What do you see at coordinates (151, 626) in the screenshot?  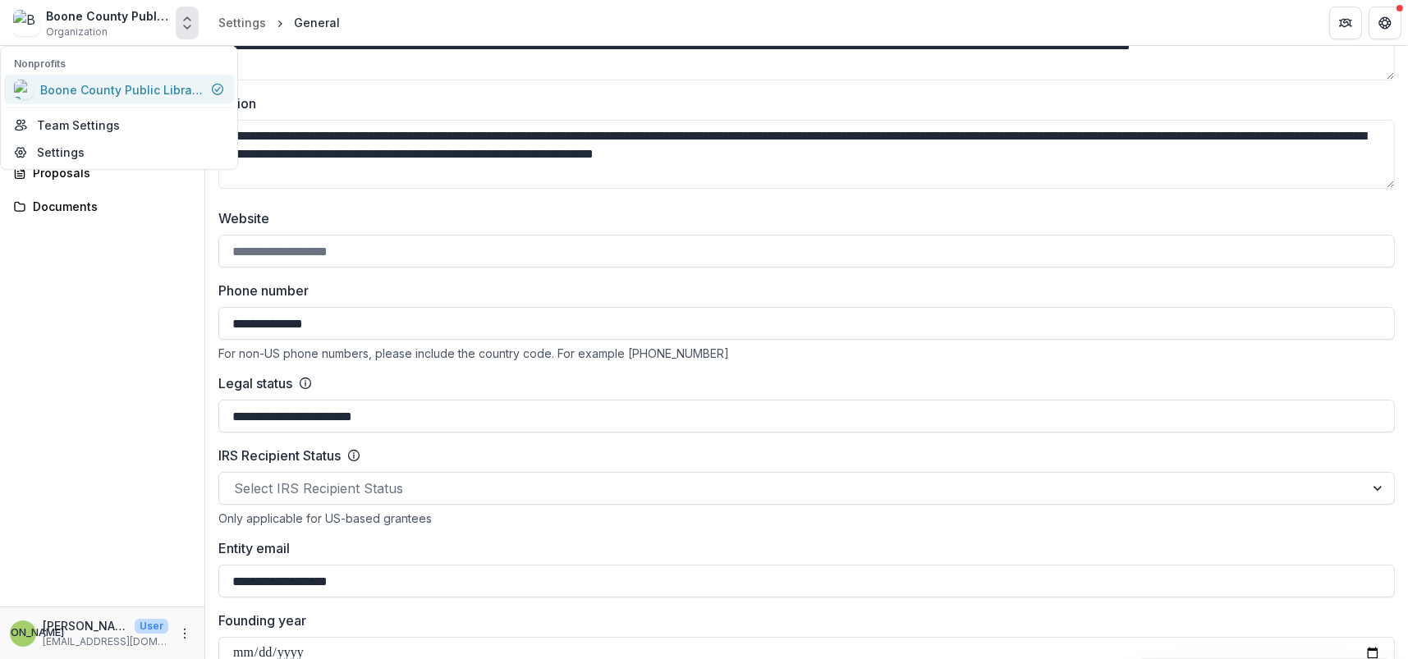 I see `p: User` at bounding box center [151, 626].